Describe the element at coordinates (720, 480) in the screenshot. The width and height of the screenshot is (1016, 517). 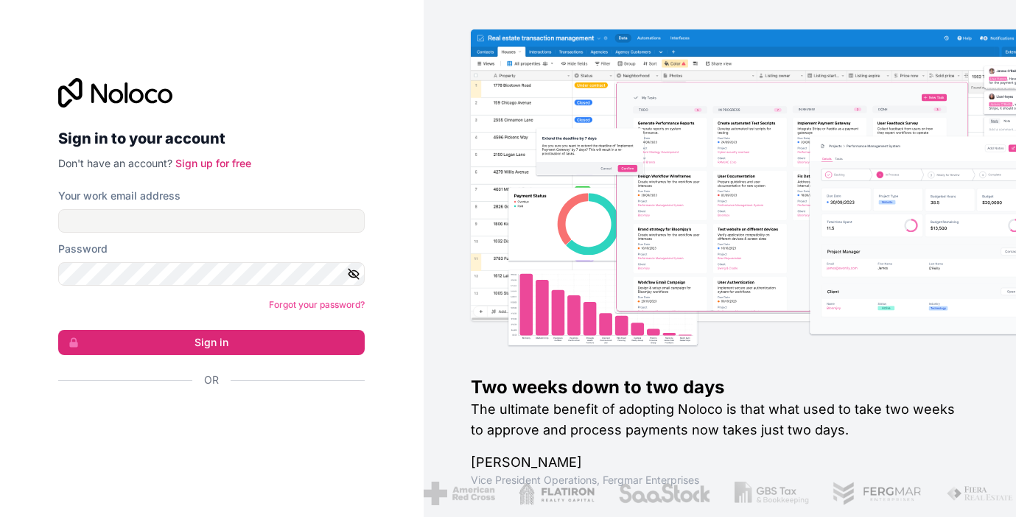
I see `h1: Vice President Operations , Fergmar Enterprises` at that location.